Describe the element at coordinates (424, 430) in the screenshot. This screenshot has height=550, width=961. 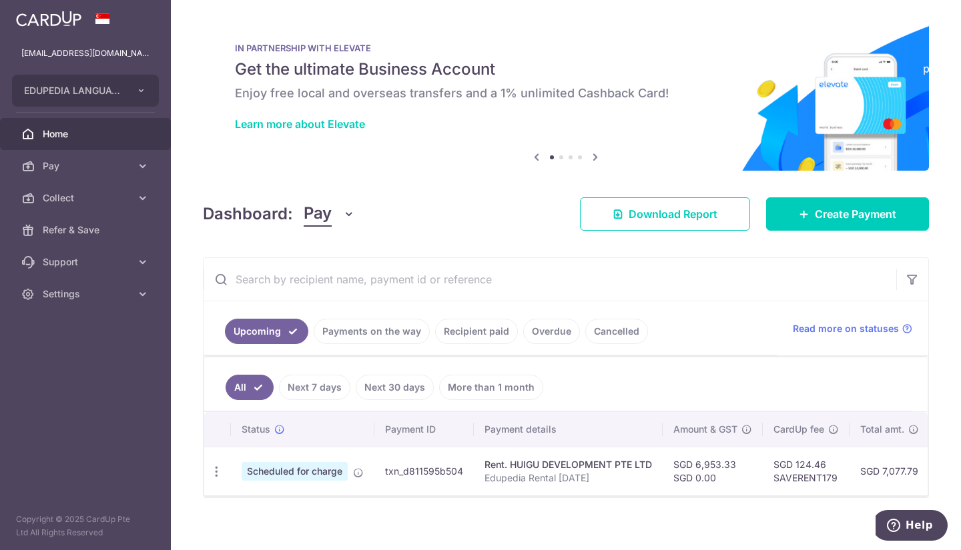
I see `th: Payment ID` at that location.